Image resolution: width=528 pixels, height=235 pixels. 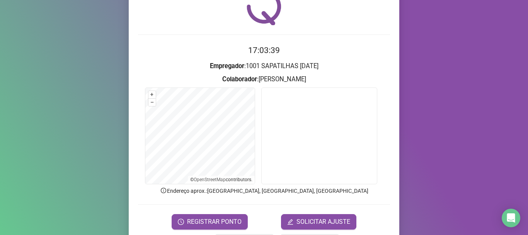 I want to click on strong: Empregador, so click(x=227, y=66).